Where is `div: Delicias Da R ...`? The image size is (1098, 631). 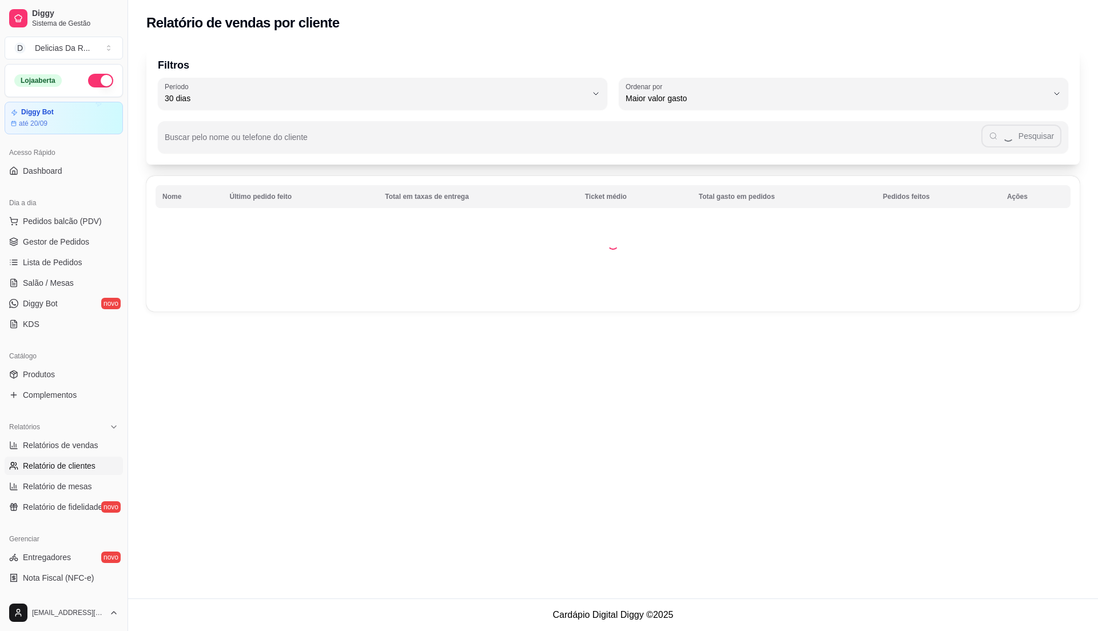 div: Delicias Da R ... is located at coordinates (62, 48).